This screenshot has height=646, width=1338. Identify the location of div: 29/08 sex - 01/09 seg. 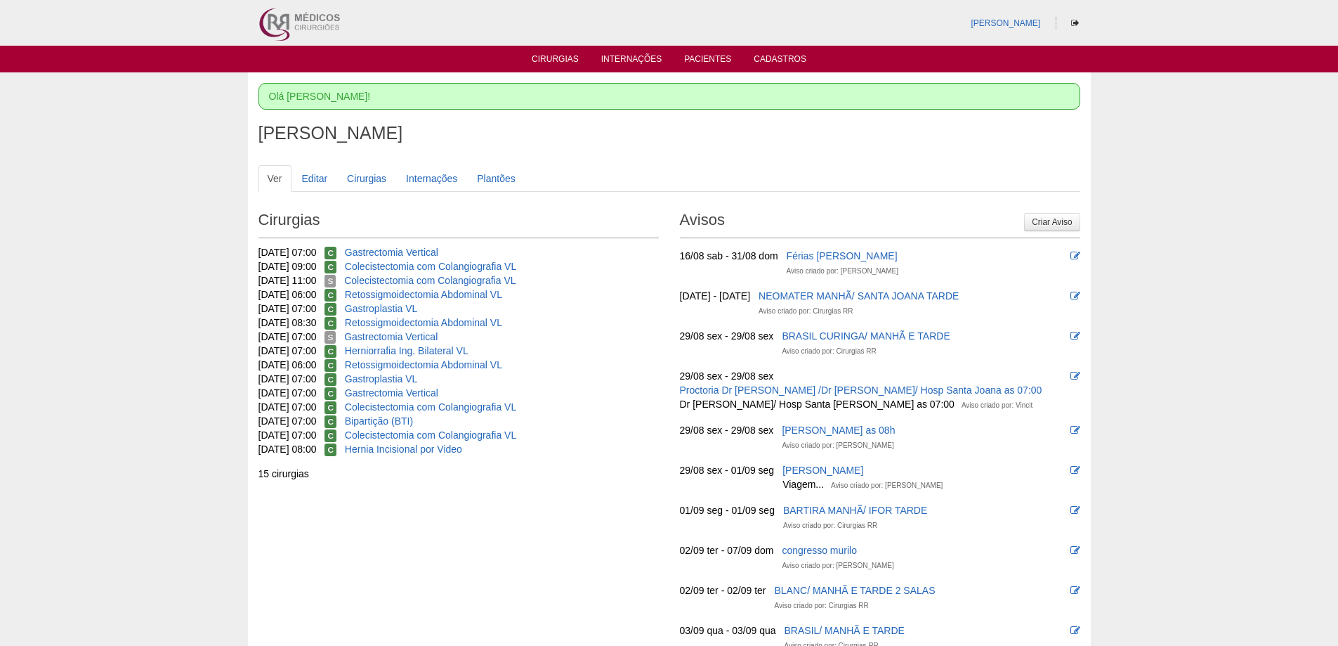
(727, 470).